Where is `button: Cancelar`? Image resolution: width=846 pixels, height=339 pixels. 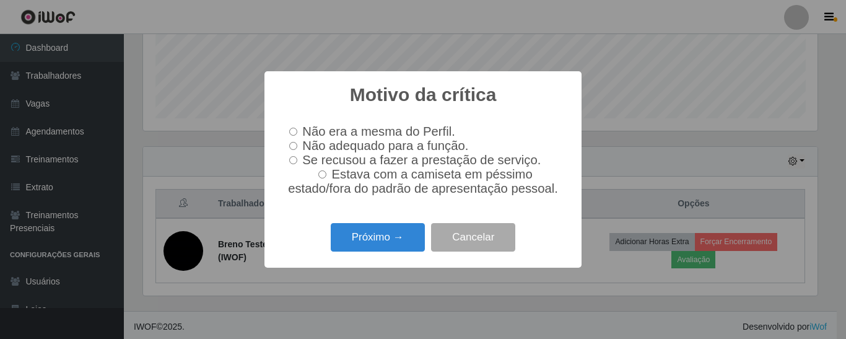
button: Cancelar is located at coordinates (473, 237).